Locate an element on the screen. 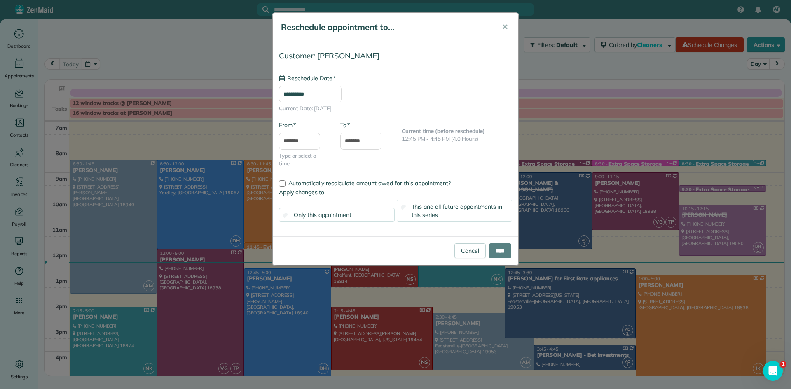 This screenshot has width=791, height=389. span: Automatically recalculate amount owed for this appointment? is located at coordinates (370, 183).